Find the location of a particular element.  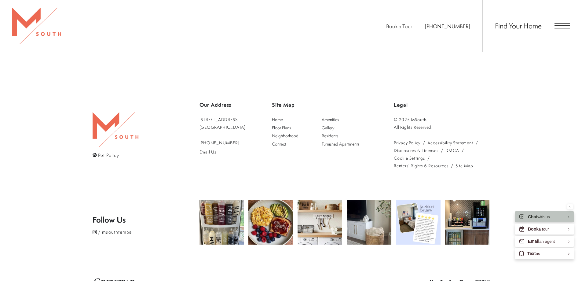

a: Go to Neighborhood is located at coordinates (292, 136).